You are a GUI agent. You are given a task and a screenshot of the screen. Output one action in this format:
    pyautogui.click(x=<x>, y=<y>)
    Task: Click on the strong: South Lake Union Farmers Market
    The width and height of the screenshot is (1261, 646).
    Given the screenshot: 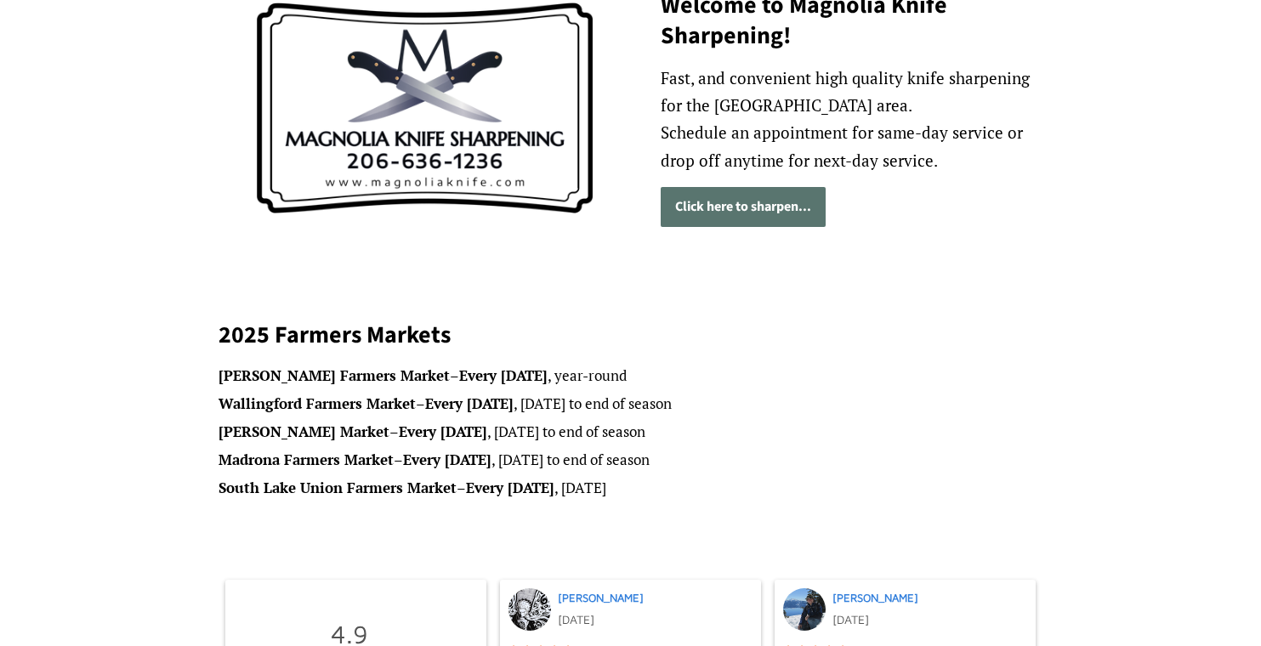 What is the action you would take?
    pyautogui.click(x=337, y=487)
    